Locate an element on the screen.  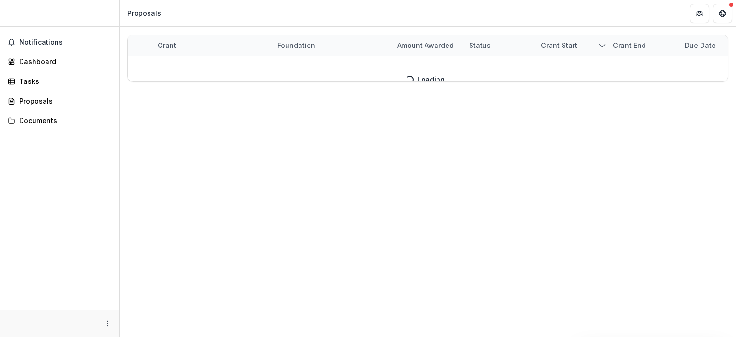
div: Documents is located at coordinates (63, 120).